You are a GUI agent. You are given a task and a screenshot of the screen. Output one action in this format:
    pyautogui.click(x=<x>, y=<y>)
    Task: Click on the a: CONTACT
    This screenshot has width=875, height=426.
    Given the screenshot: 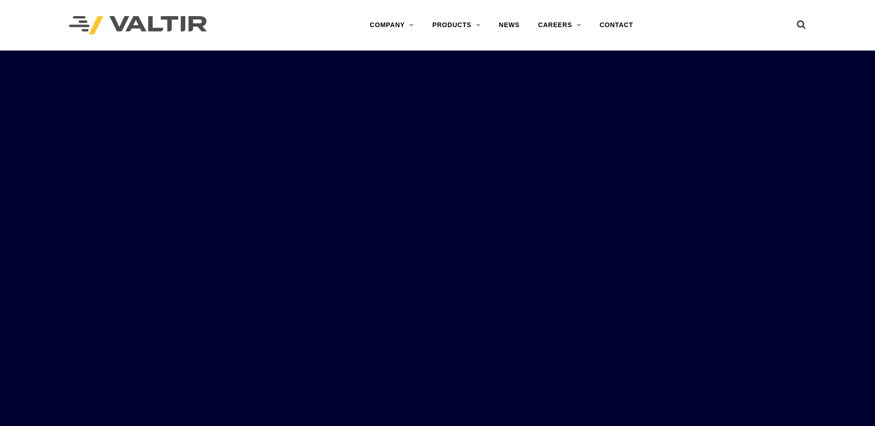 What is the action you would take?
    pyautogui.click(x=616, y=25)
    